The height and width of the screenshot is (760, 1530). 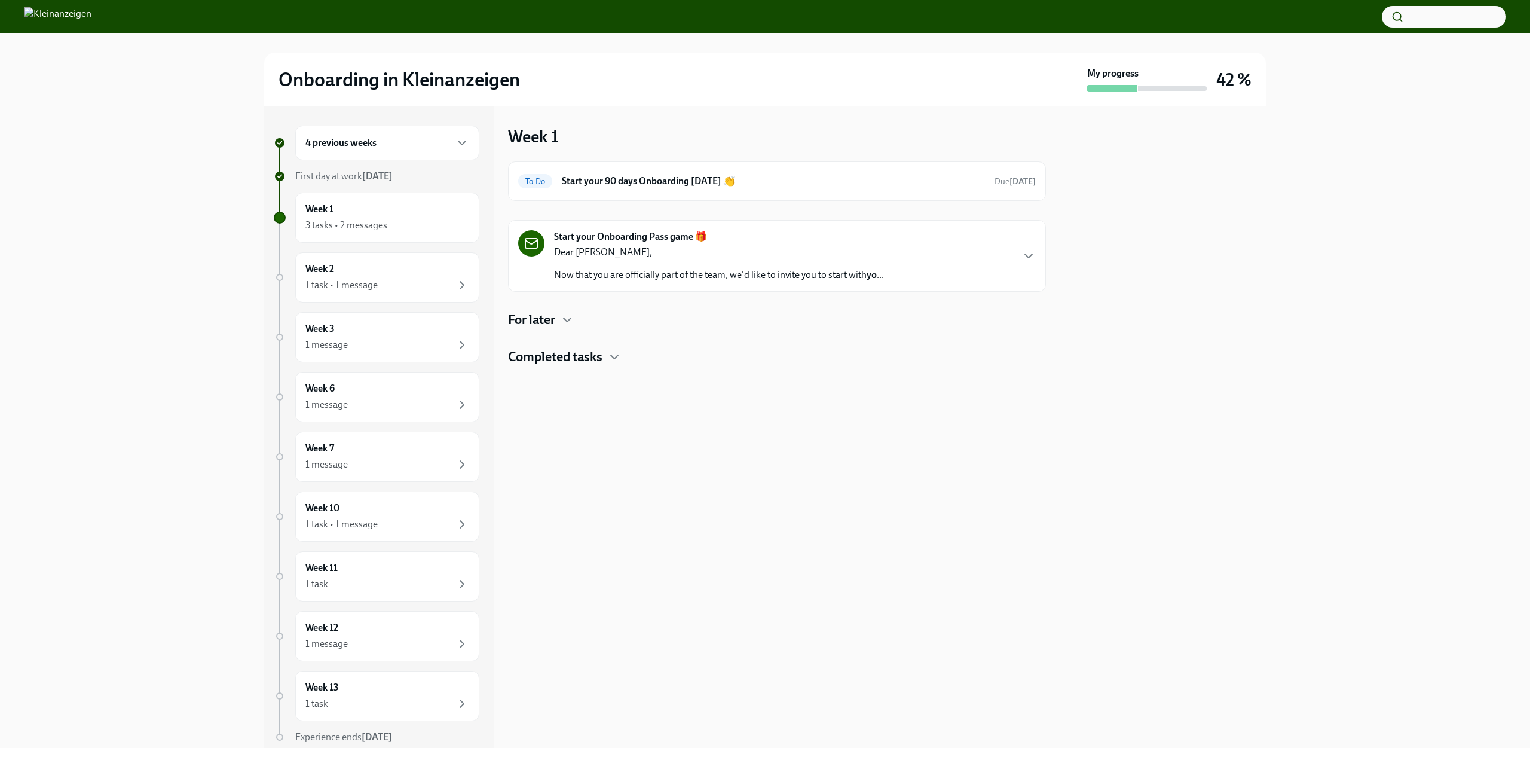 What do you see at coordinates (399, 80) in the screenshot?
I see `h2: Onboarding in Kleinanzeigen` at bounding box center [399, 80].